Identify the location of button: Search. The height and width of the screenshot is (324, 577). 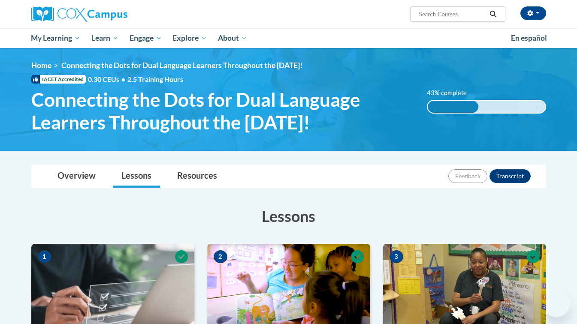
(493, 14).